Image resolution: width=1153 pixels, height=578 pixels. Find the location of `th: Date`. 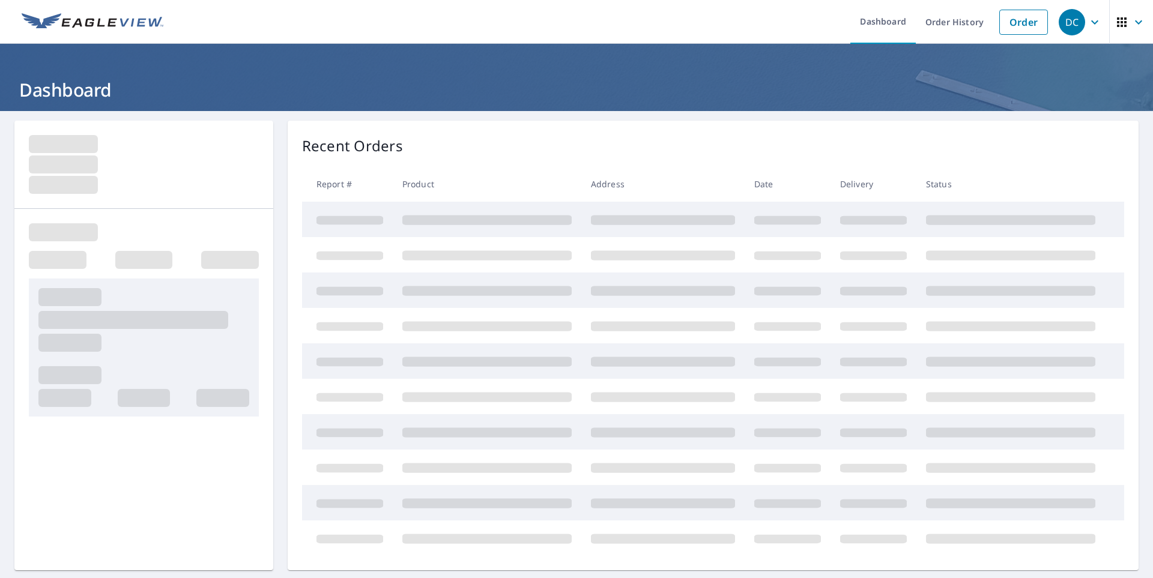

th: Date is located at coordinates (787, 184).